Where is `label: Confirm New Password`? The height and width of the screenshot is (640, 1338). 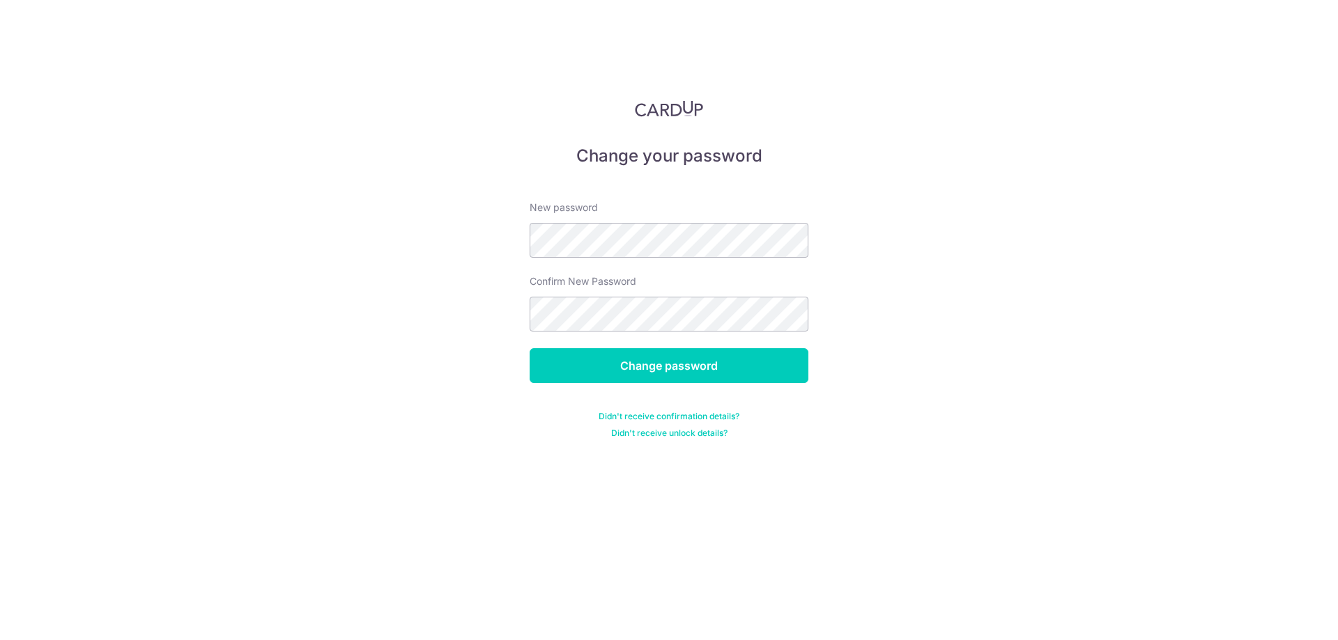 label: Confirm New Password is located at coordinates (583, 282).